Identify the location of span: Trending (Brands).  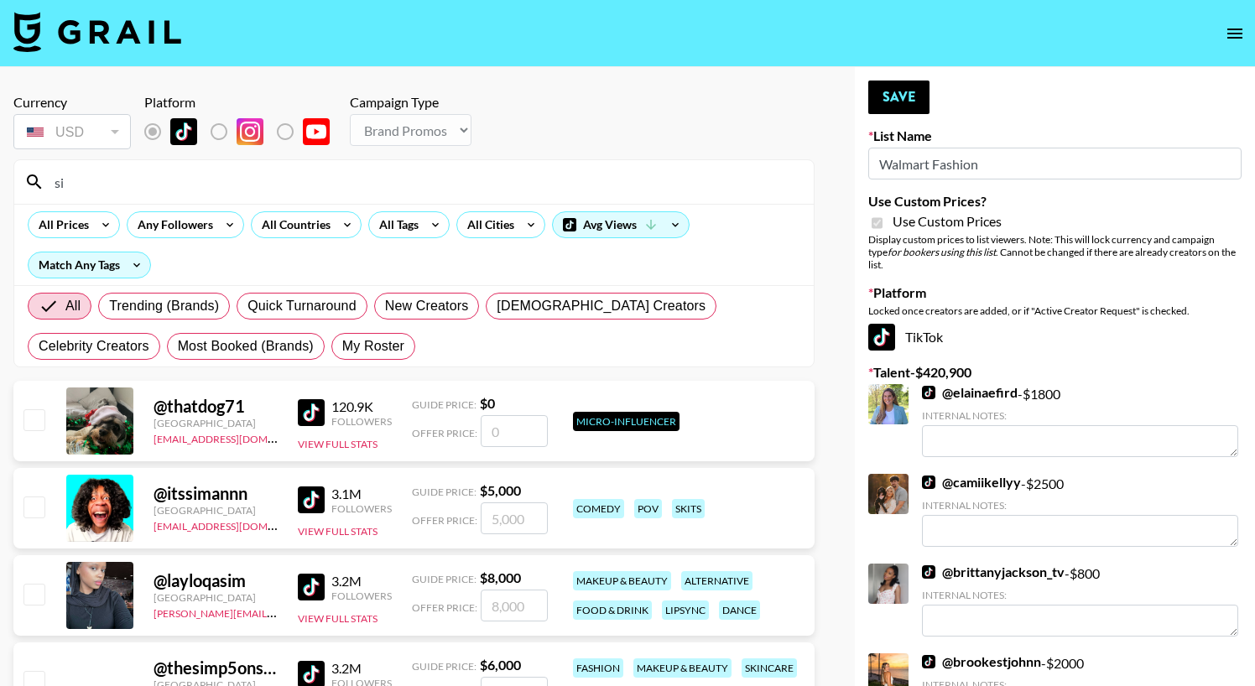
(164, 306).